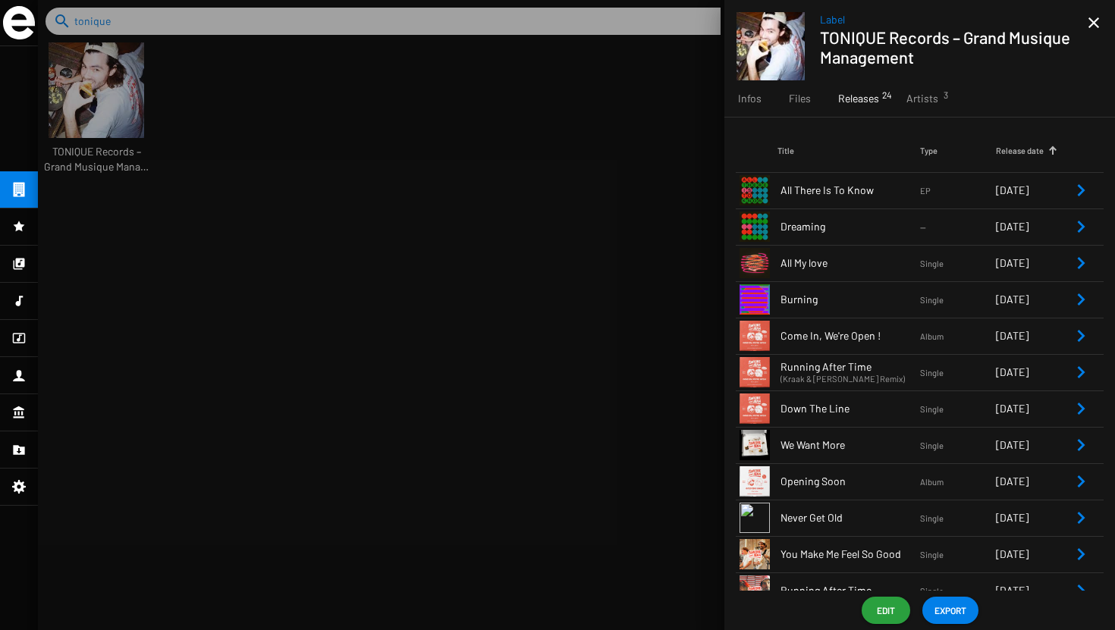  Describe the element at coordinates (754, 409) in the screenshot. I see `img: Cover.jpg` at that location.